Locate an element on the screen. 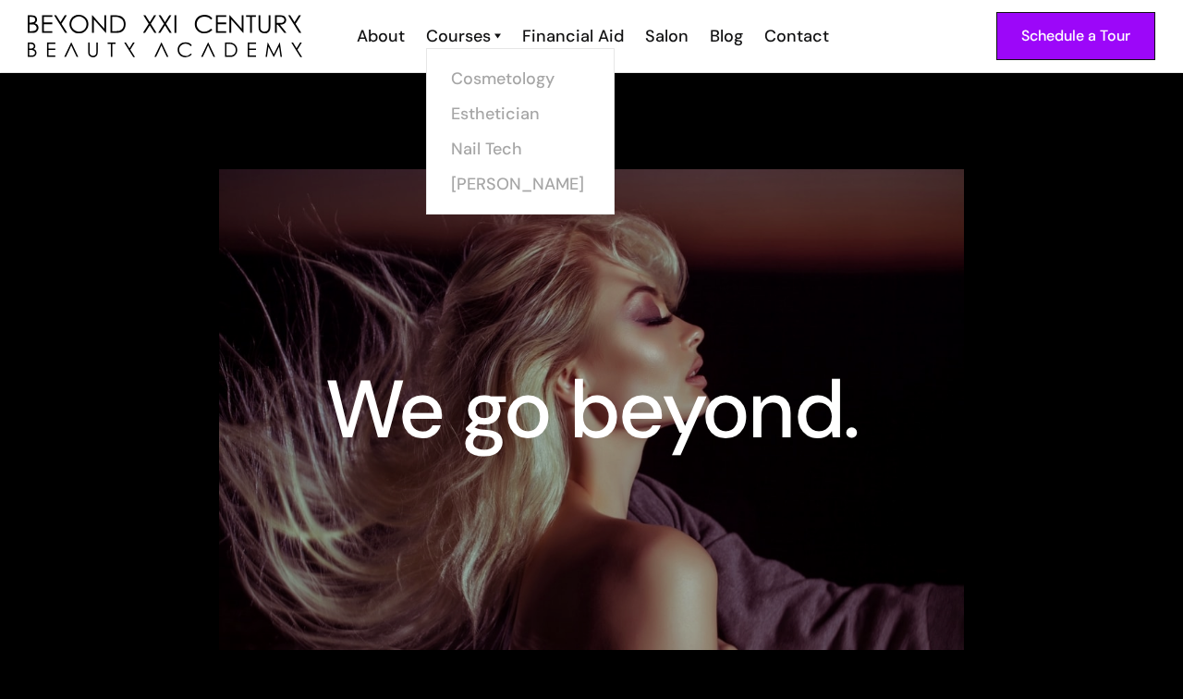 This screenshot has height=699, width=1183. a: Courses is located at coordinates (463, 36).